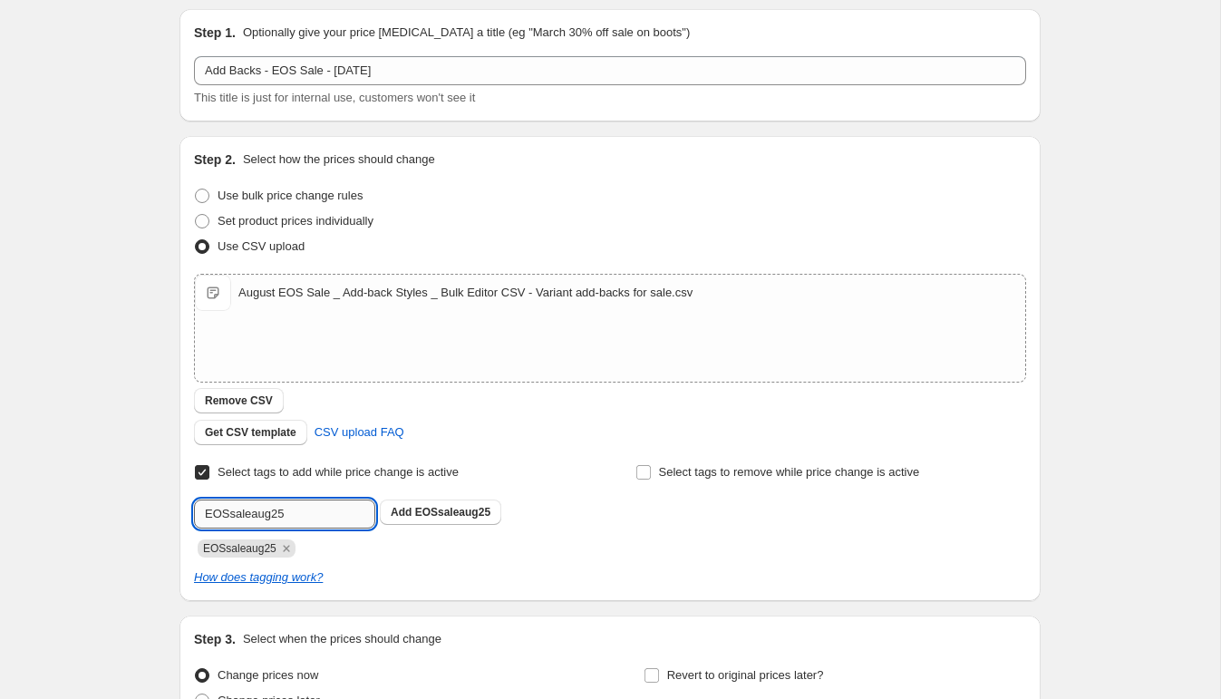  What do you see at coordinates (238, 401) in the screenshot?
I see `button: Remove CSV` at bounding box center [238, 401].